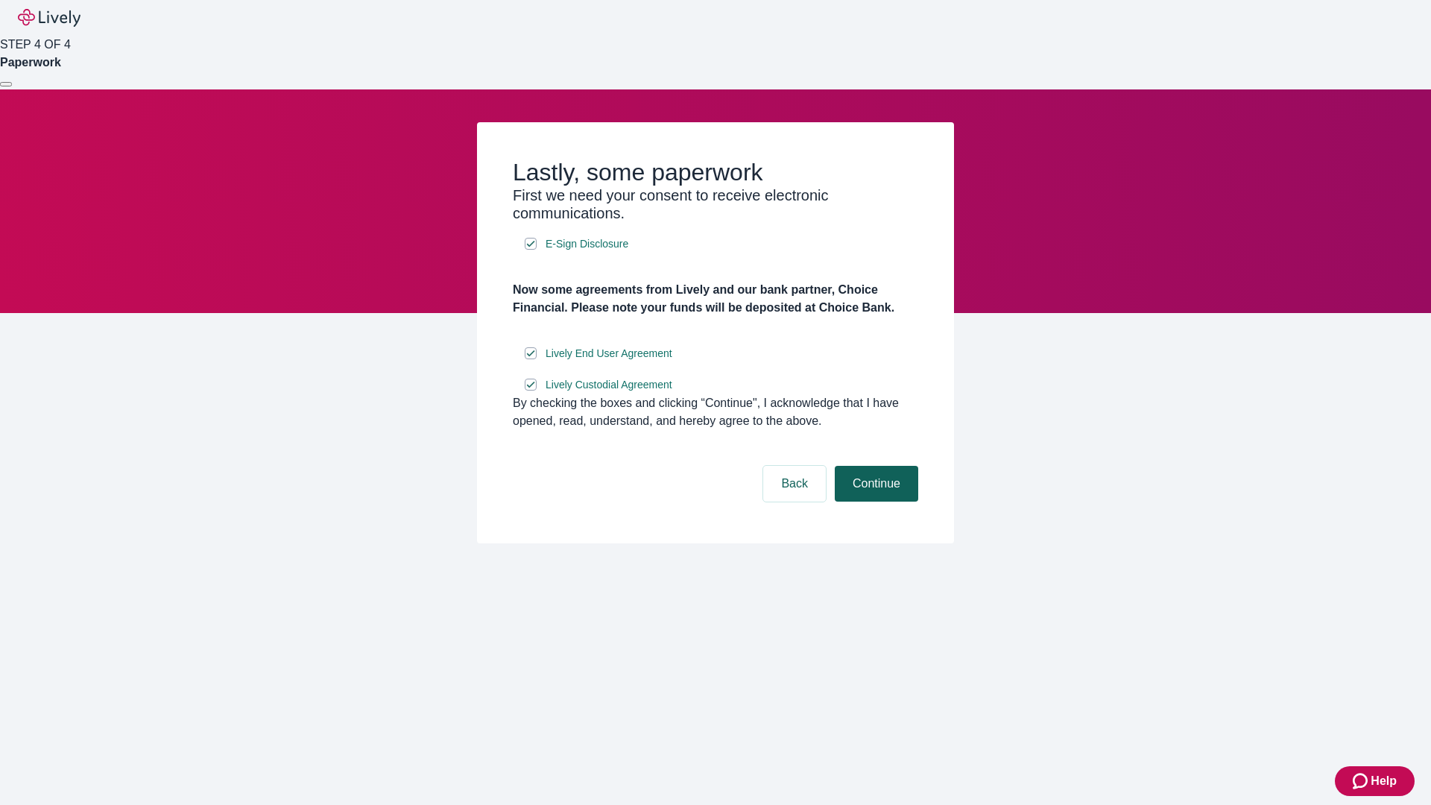  Describe the element at coordinates (715, 299) in the screenshot. I see `h4: Now some agreements from Lively and our bank partner, Choice Financial. Please note your funds wi...` at that location.